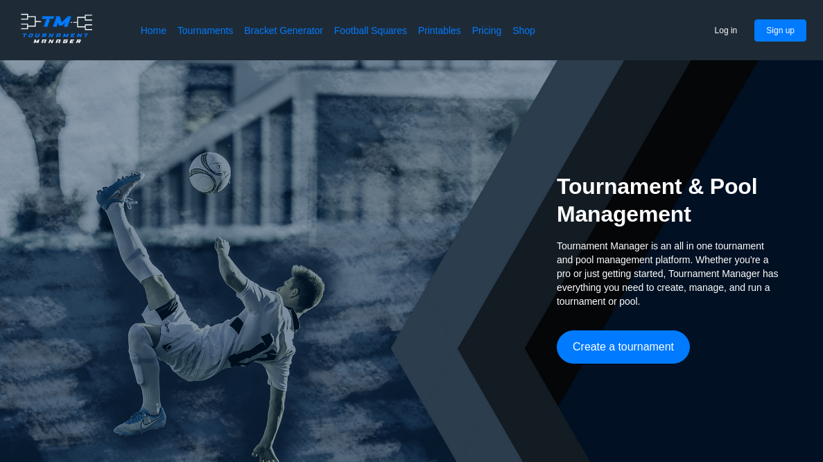  I want to click on button: Sign up, so click(780, 31).